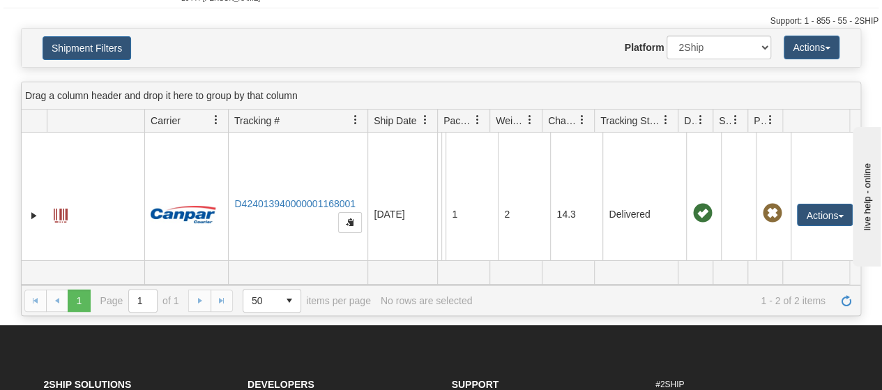  I want to click on span: On time, so click(702, 213).